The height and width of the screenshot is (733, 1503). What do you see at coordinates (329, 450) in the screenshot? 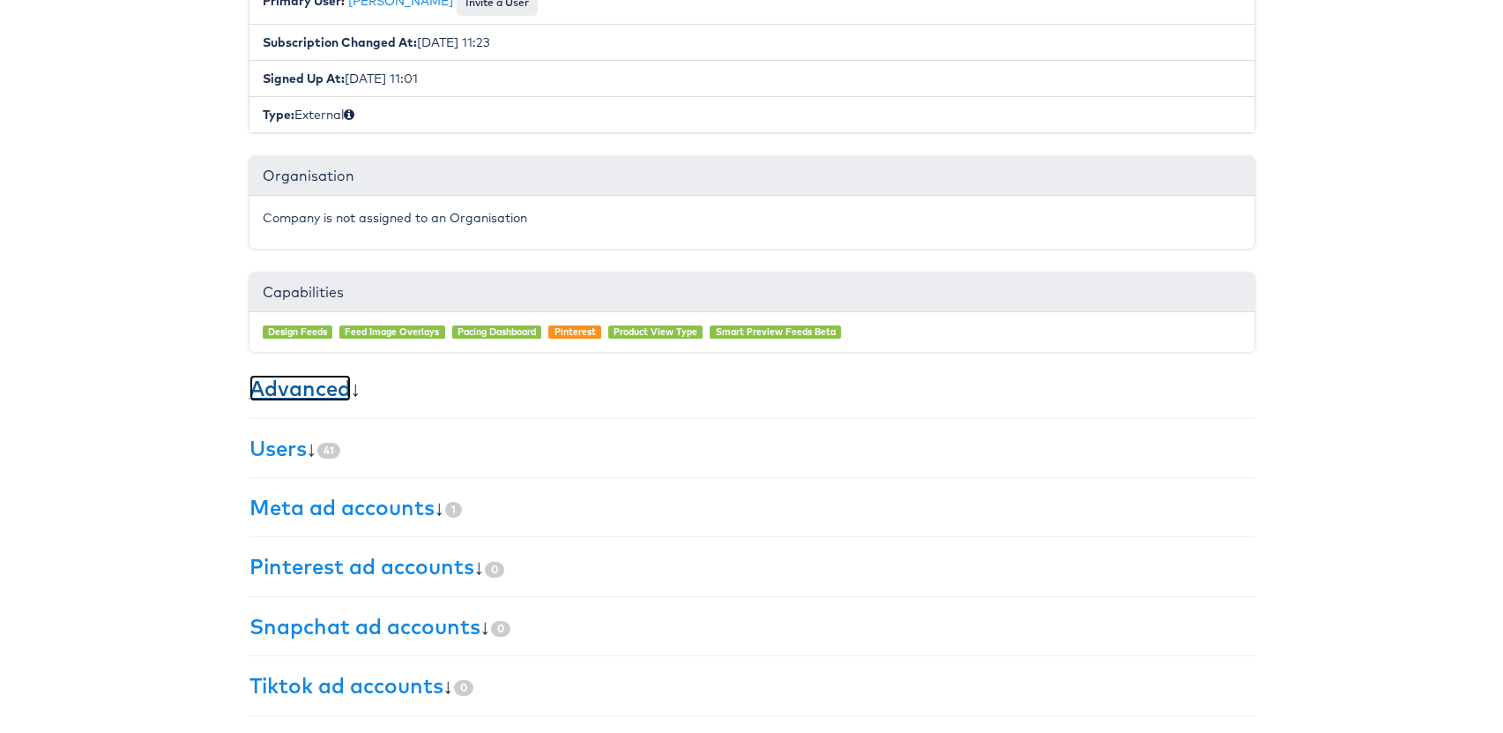
I see `span: 41` at bounding box center [329, 450].